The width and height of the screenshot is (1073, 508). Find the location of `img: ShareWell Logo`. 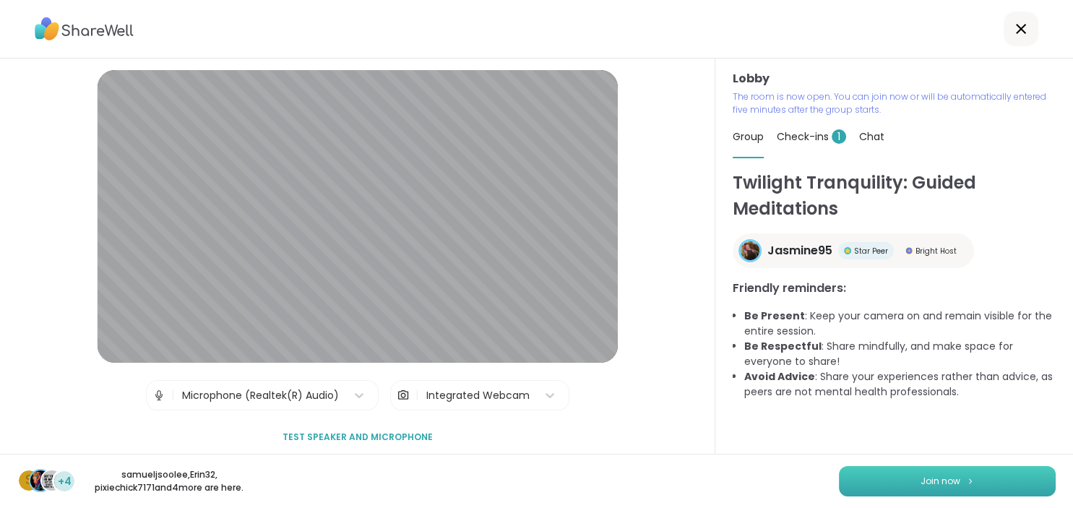

img: ShareWell Logo is located at coordinates (84, 29).